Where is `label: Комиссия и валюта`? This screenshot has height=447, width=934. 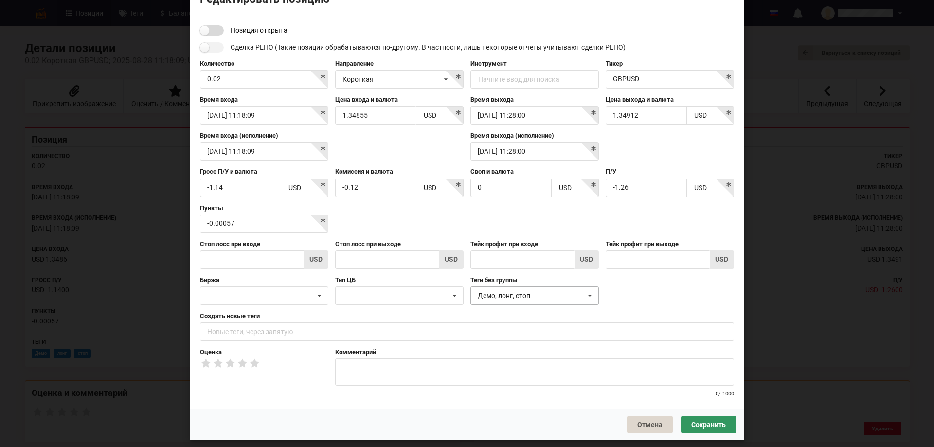 label: Комиссия и валюта is located at coordinates (399, 172).